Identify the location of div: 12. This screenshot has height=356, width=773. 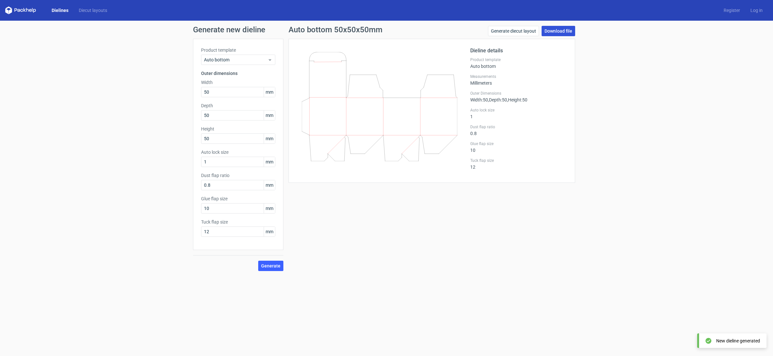
(519, 164).